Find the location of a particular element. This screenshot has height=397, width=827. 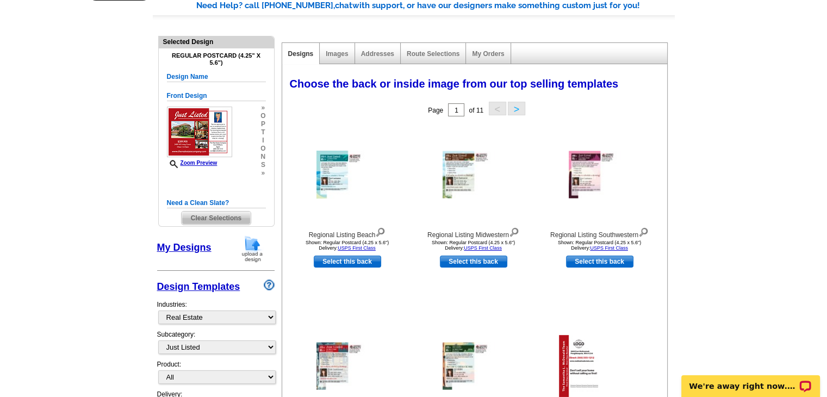

img: Side Stripe Brick is located at coordinates (599, 366).